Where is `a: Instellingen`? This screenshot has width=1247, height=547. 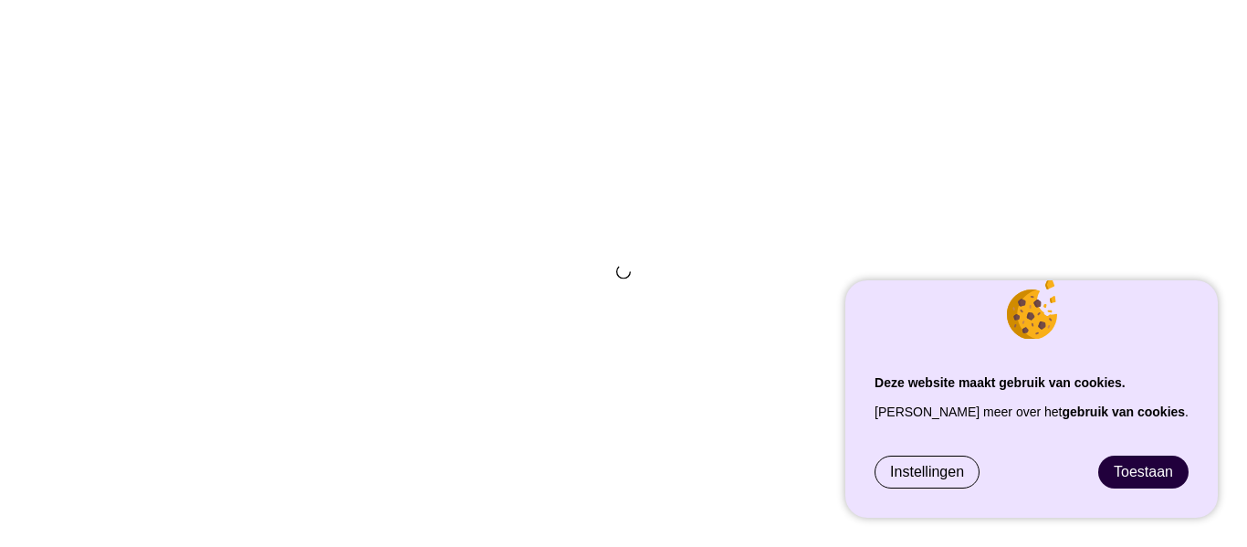
a: Instellingen is located at coordinates (927, 472).